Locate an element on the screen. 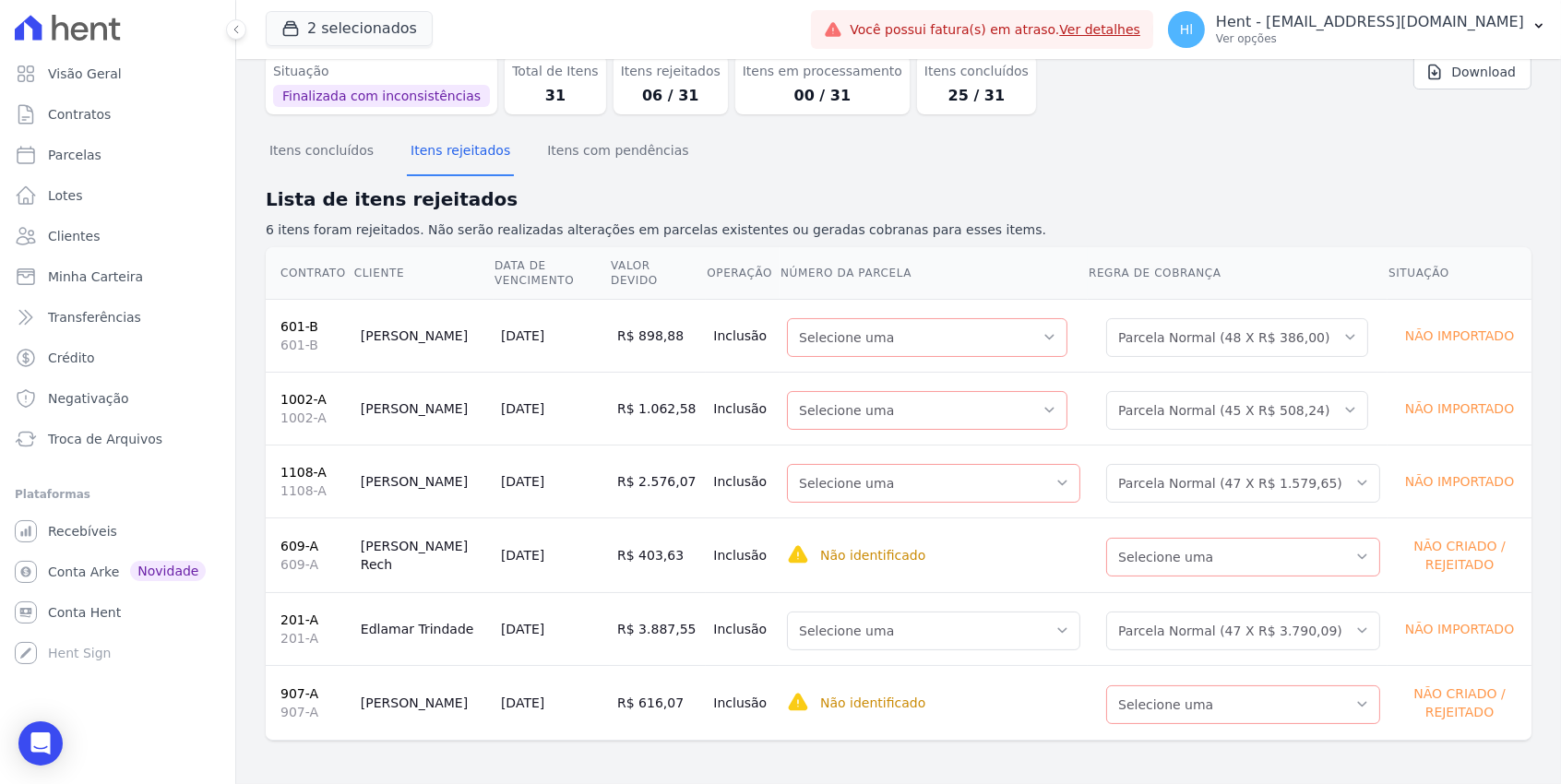 Image resolution: width=1561 pixels, height=784 pixels. dd: 31 is located at coordinates (555, 96).